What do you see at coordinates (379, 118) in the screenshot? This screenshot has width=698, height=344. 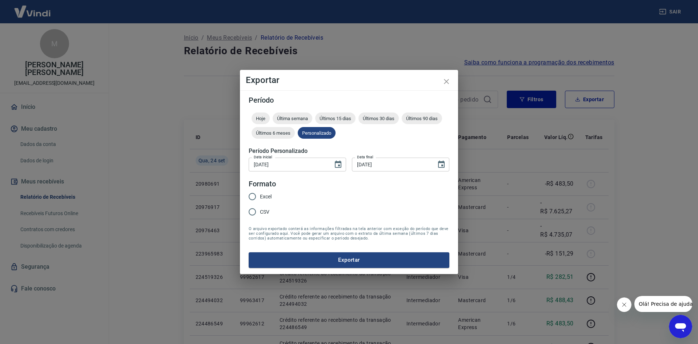 I see `div: Últimos 30 dias` at bounding box center [379, 118].